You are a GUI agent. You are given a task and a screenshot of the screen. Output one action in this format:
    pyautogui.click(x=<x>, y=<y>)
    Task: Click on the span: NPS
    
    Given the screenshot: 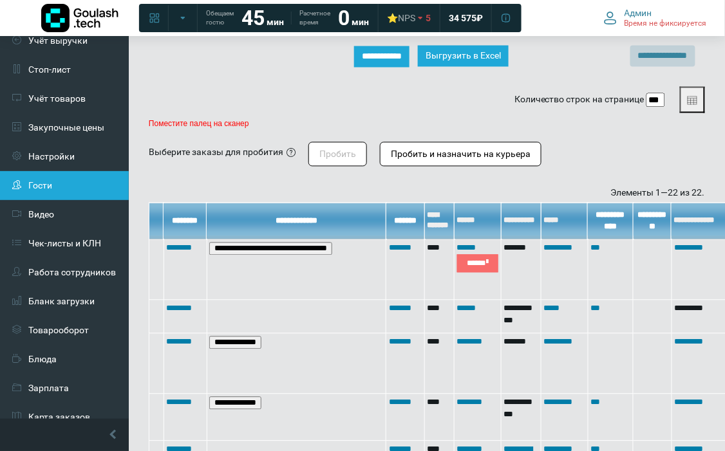 What is the action you would take?
    pyautogui.click(x=406, y=18)
    